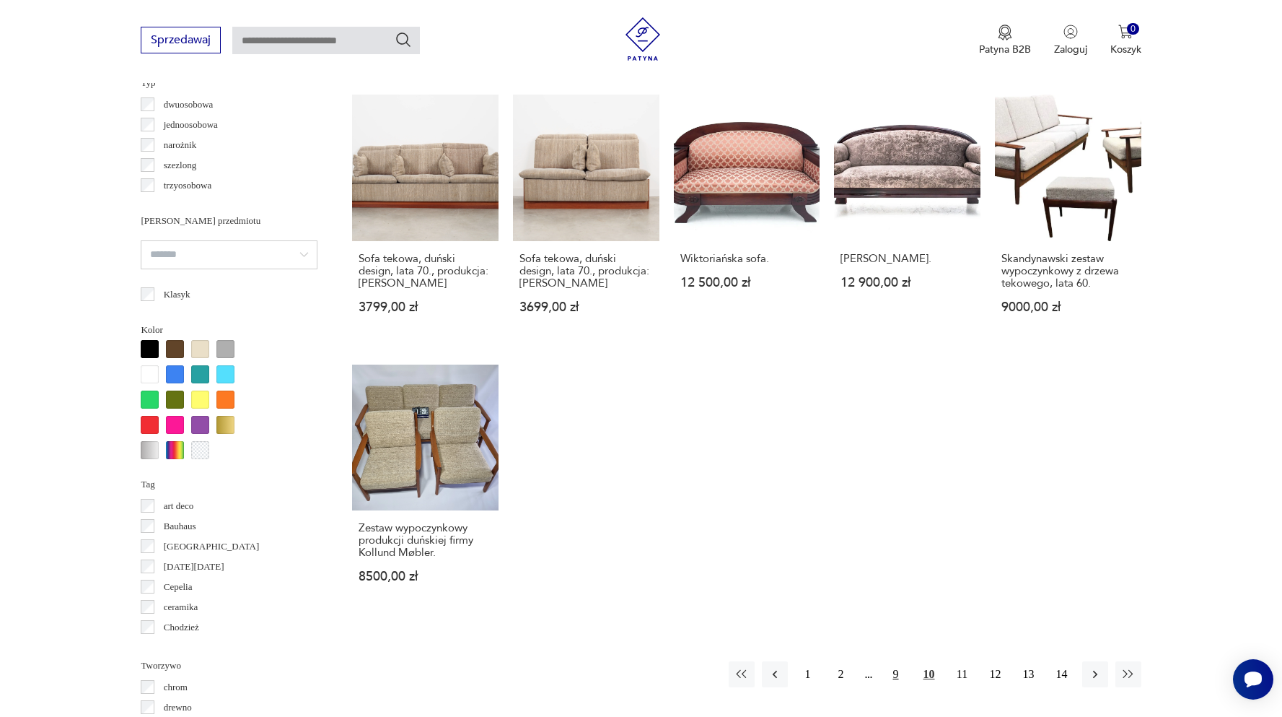  Describe the element at coordinates (1071, 40) in the screenshot. I see `button: Zaloguj` at that location.